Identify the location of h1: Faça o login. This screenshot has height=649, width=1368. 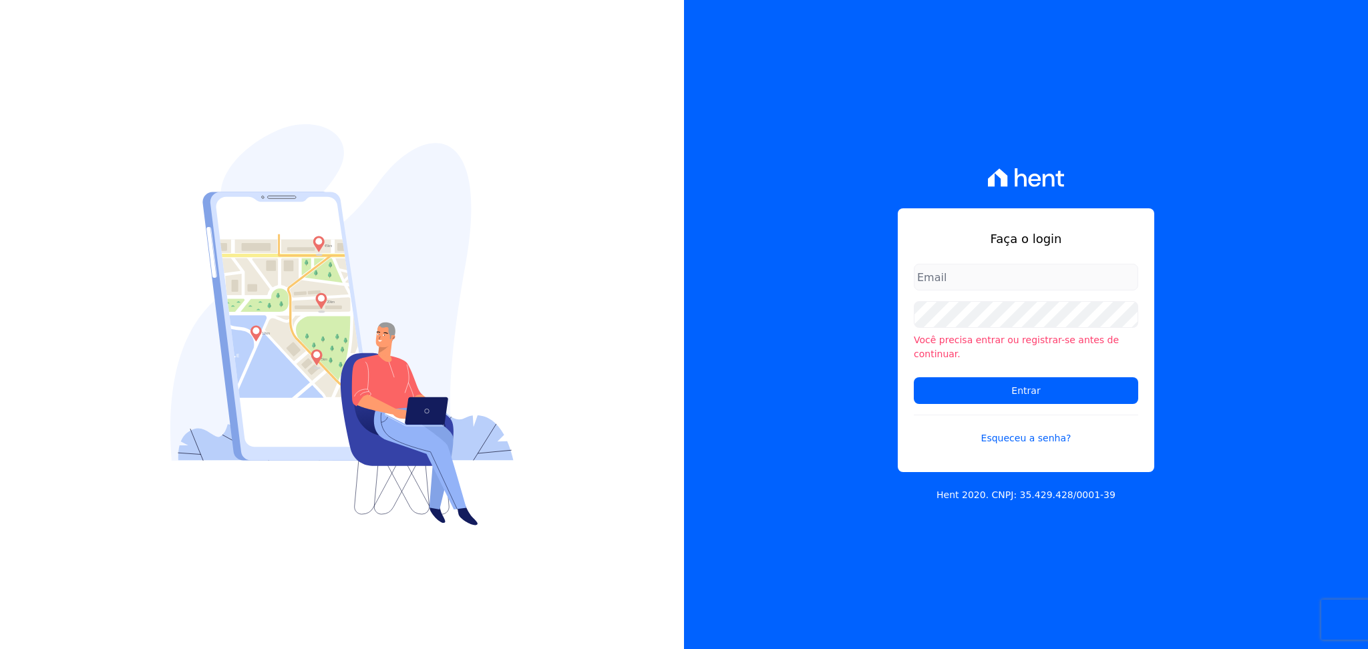
(1026, 238).